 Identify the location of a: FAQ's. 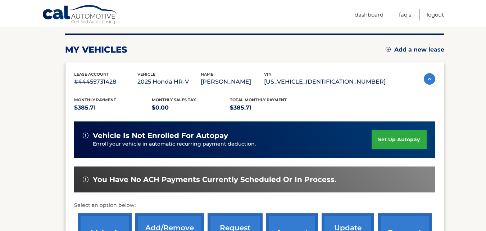
(405, 14).